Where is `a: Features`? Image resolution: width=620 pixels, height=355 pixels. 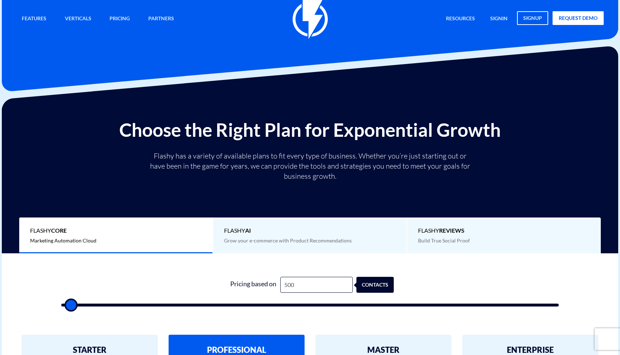
a: Features is located at coordinates (34, 19).